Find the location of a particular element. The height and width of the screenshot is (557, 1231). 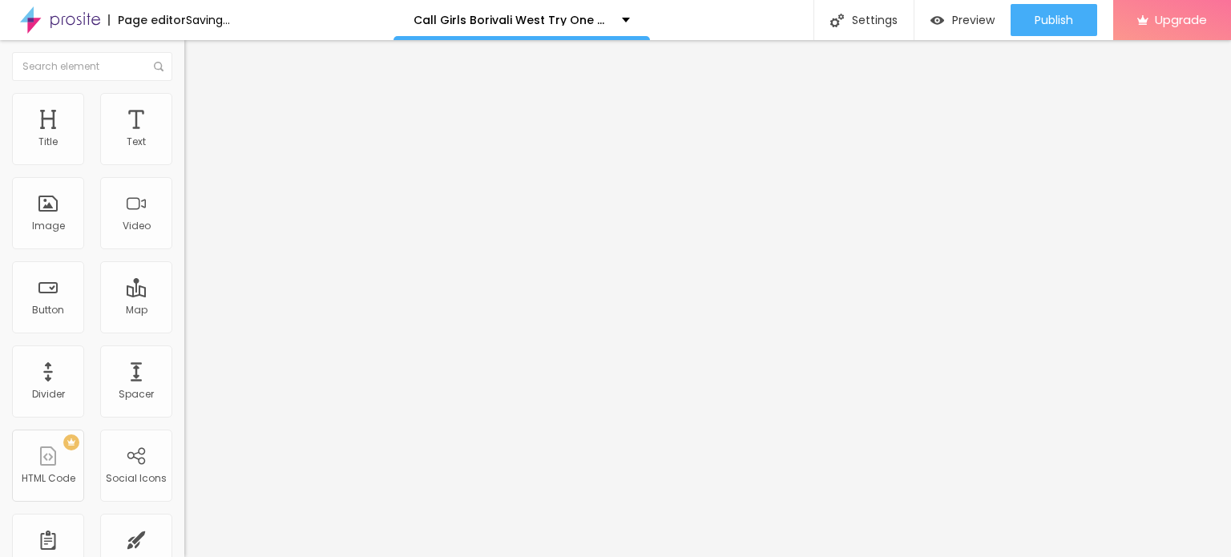

div: Button is located at coordinates (48, 310).